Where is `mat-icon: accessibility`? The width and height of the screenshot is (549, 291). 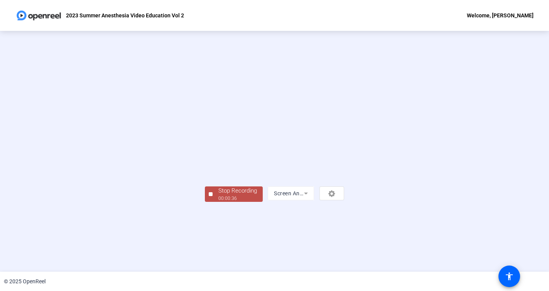
mat-icon: accessibility is located at coordinates (510, 276).